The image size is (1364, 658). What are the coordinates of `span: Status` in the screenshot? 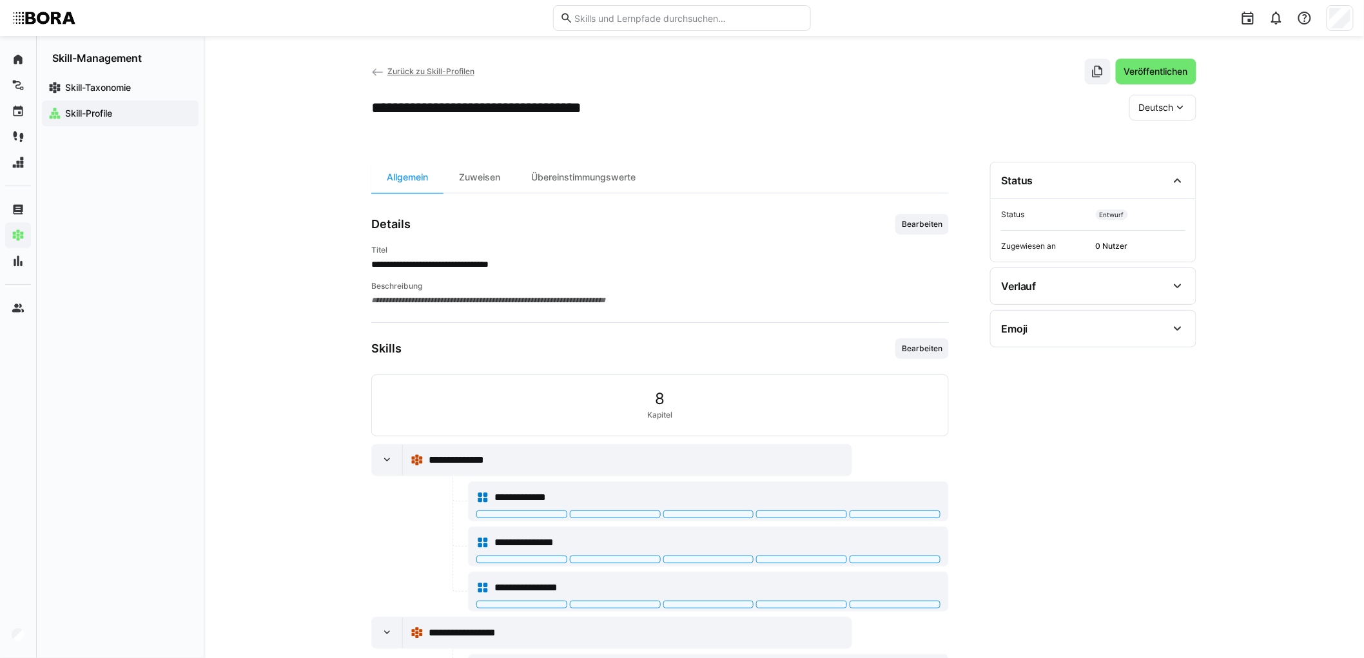 It's located at (1046, 215).